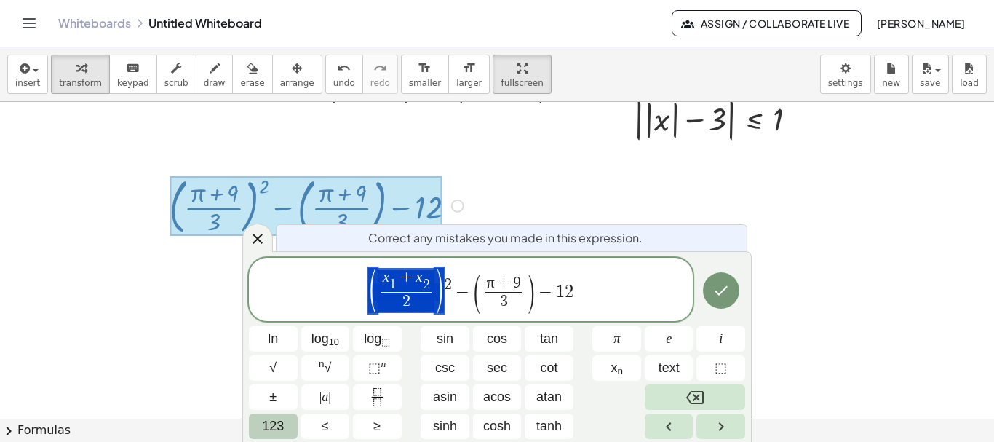  What do you see at coordinates (497, 367) in the screenshot?
I see `span: sec` at bounding box center [497, 367].